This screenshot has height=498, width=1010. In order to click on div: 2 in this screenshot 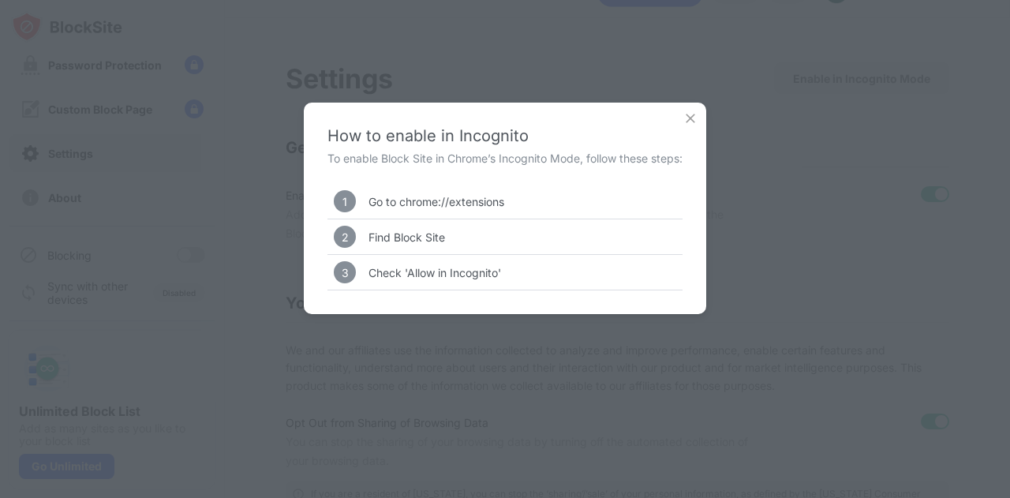, I will do `click(345, 237)`.